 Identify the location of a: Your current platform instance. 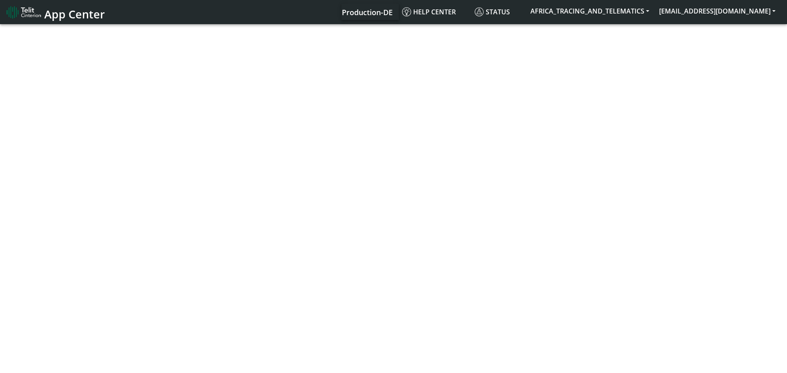
(367, 12).